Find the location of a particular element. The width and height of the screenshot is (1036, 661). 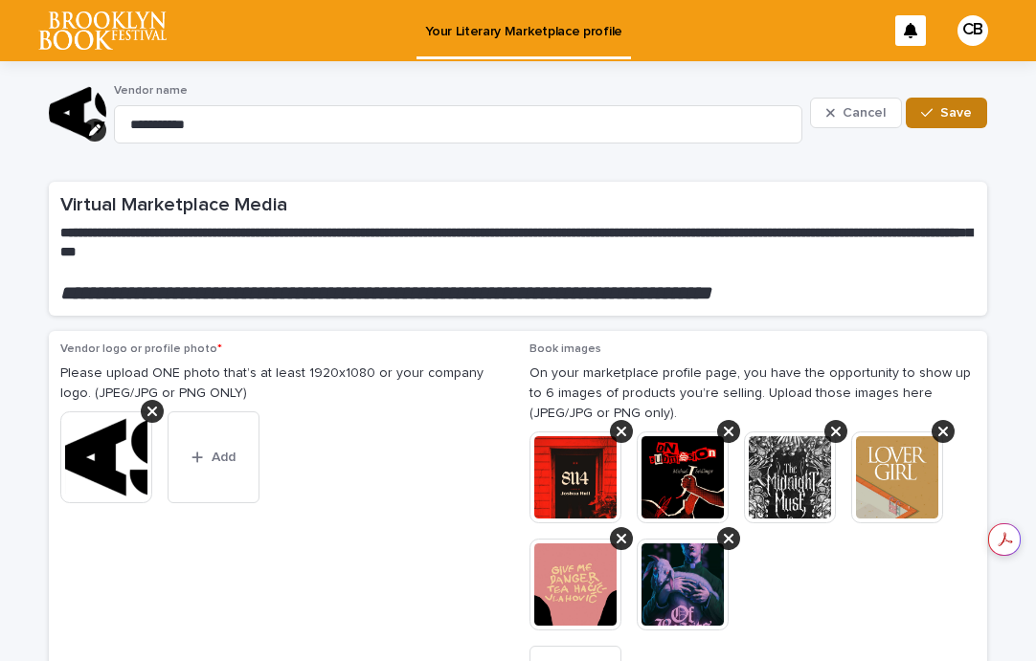

span: Save is located at coordinates (955, 113).